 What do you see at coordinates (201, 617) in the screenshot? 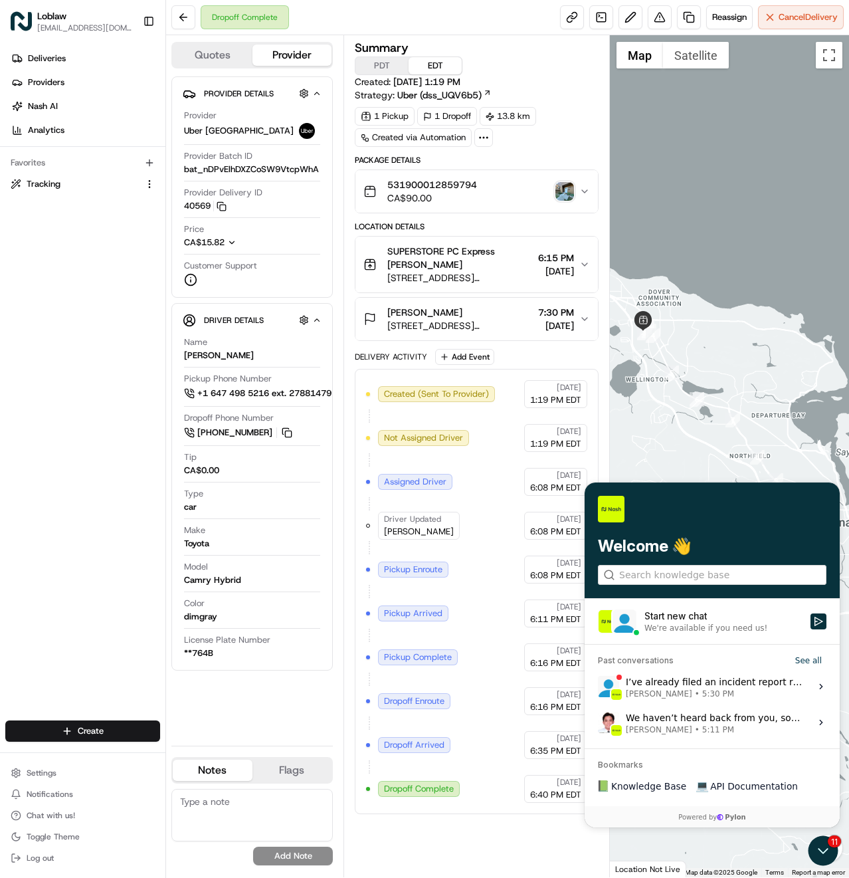
I see `div: dimgray` at bounding box center [201, 617].